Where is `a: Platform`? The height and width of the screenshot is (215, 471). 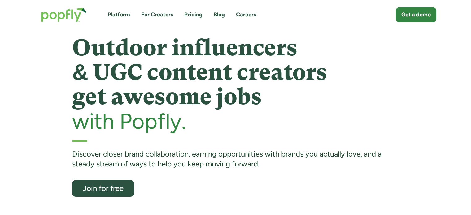 a: Platform is located at coordinates (119, 15).